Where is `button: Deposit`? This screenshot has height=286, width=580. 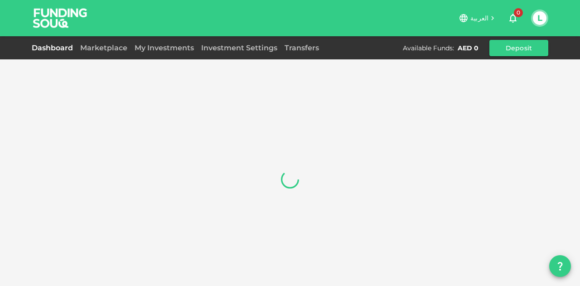
button: Deposit is located at coordinates (519, 48).